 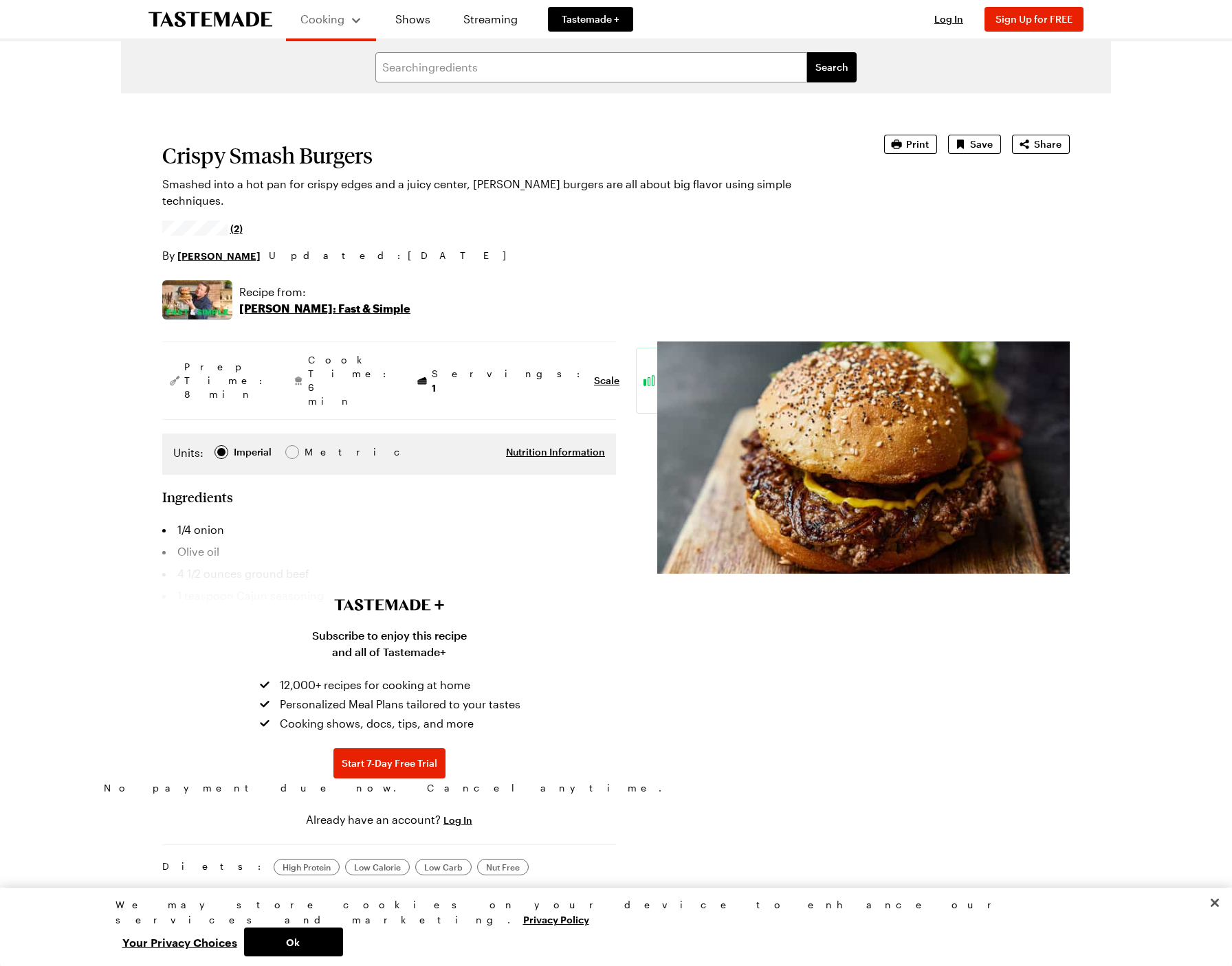 What do you see at coordinates (502, 867) in the screenshot?
I see `span: Nut Free` at bounding box center [502, 867].